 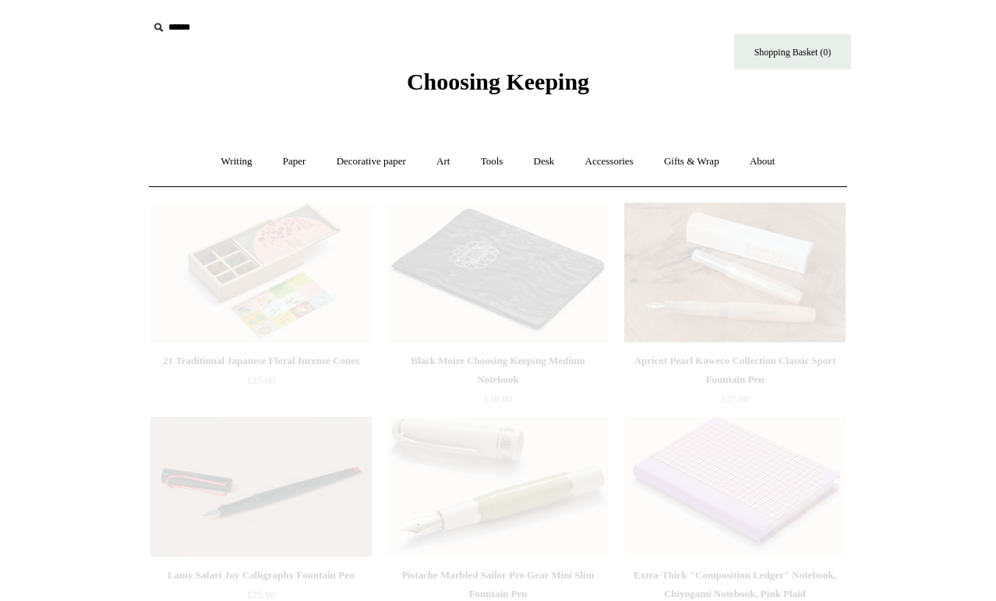 I want to click on img: Pistache Marbled Sailor Pro Gear Mini Slim Fountain Pen, so click(x=498, y=487).